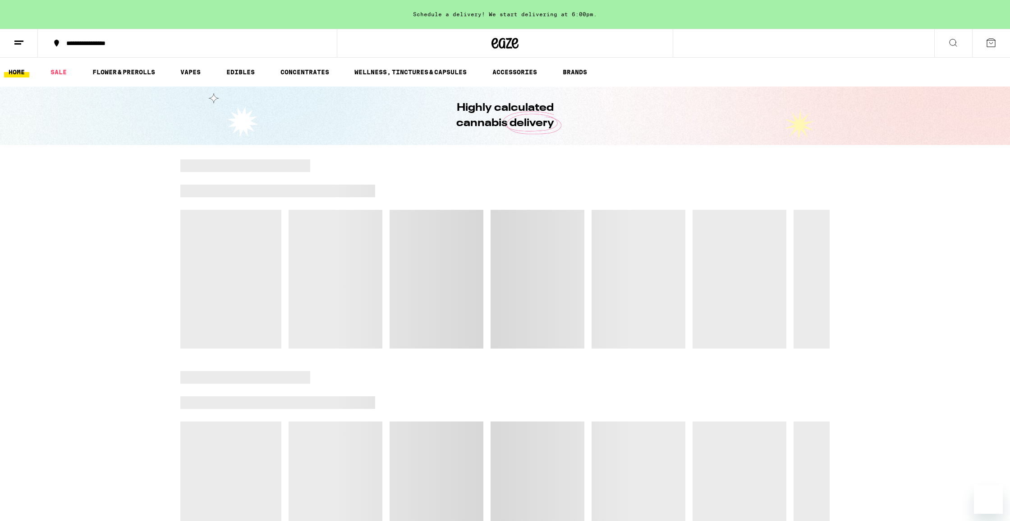 This screenshot has height=521, width=1010. What do you see at coordinates (514, 72) in the screenshot?
I see `a: ACCESSORIES` at bounding box center [514, 72].